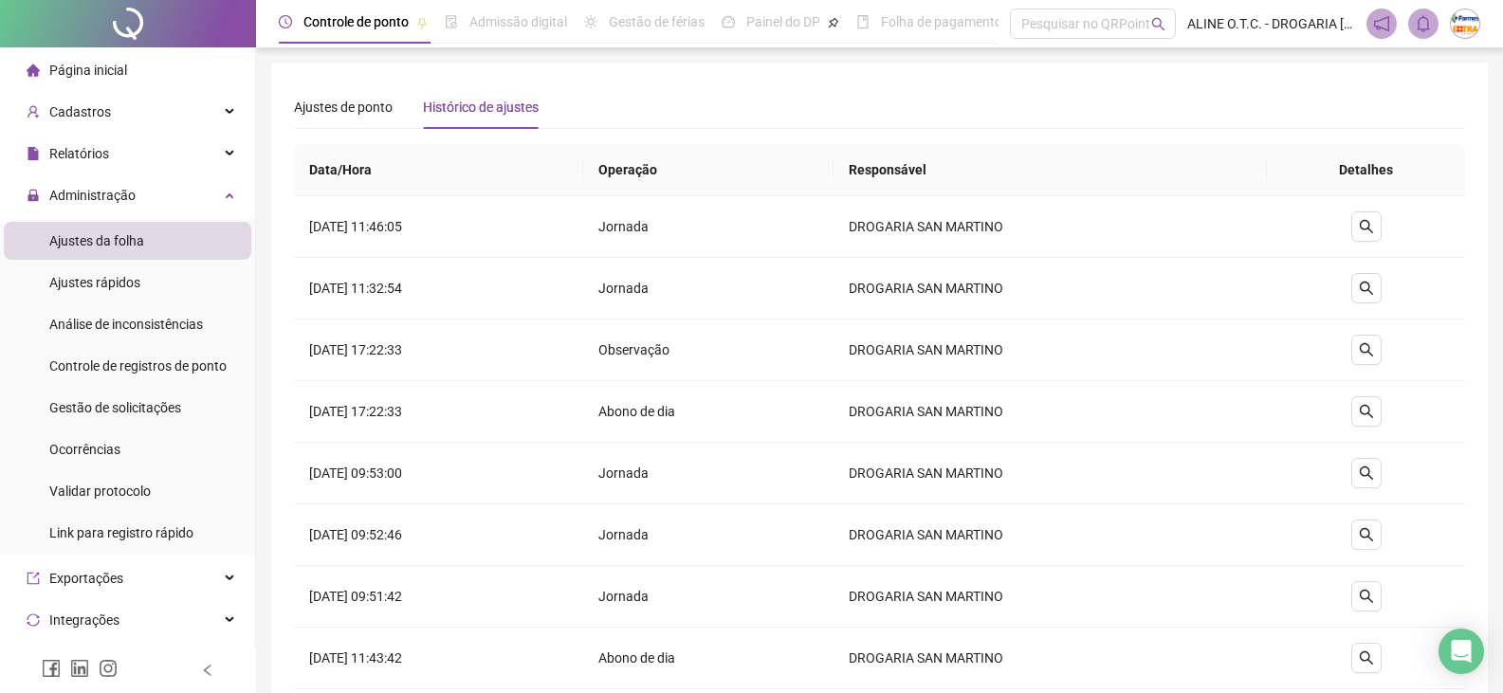  What do you see at coordinates (1381, 24) in the screenshot?
I see `span: notification` at bounding box center [1381, 24].